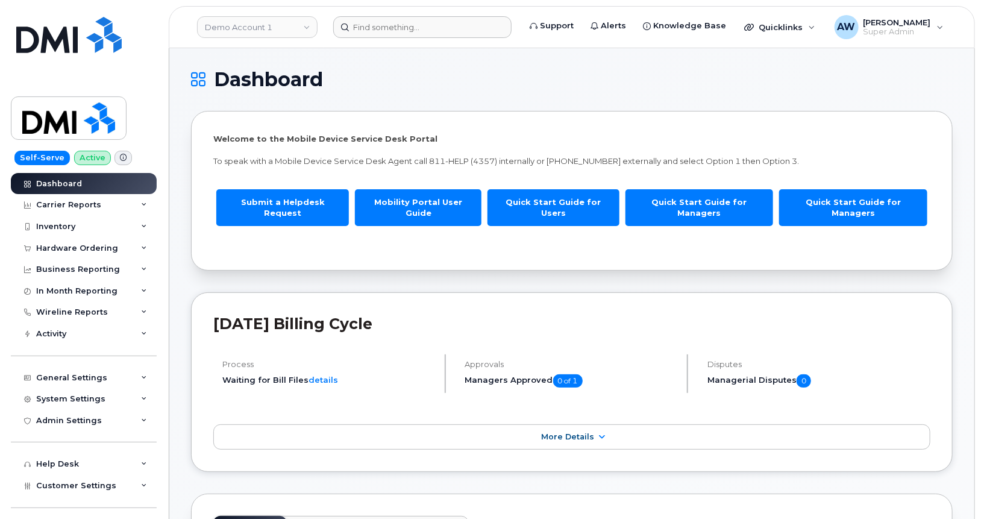 The width and height of the screenshot is (981, 519). I want to click on li: Waiting for Bill Files, so click(328, 380).